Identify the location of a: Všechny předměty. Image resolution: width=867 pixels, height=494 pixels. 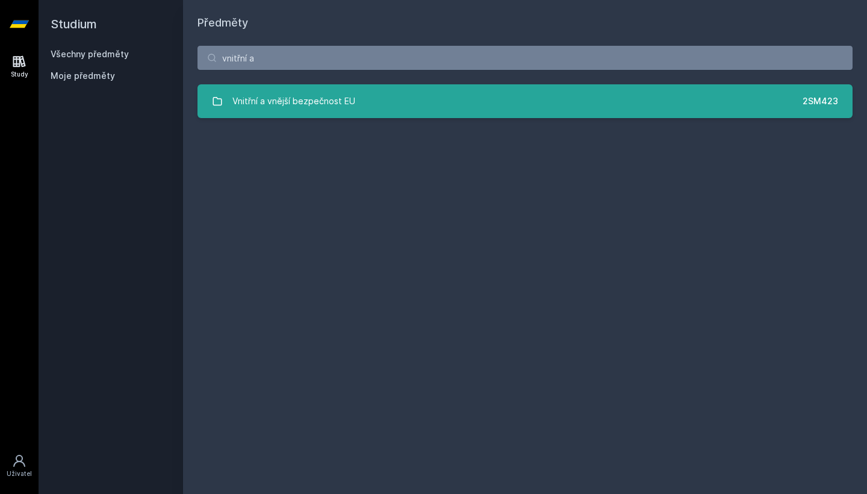
(90, 54).